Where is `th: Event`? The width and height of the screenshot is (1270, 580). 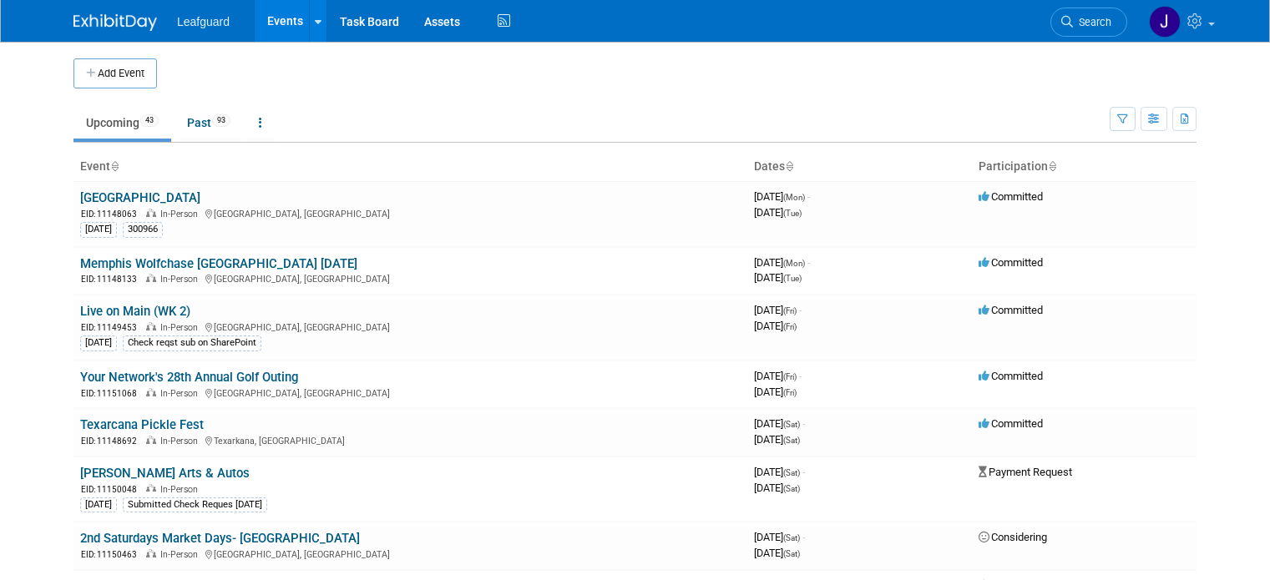
th: Event is located at coordinates (410, 167).